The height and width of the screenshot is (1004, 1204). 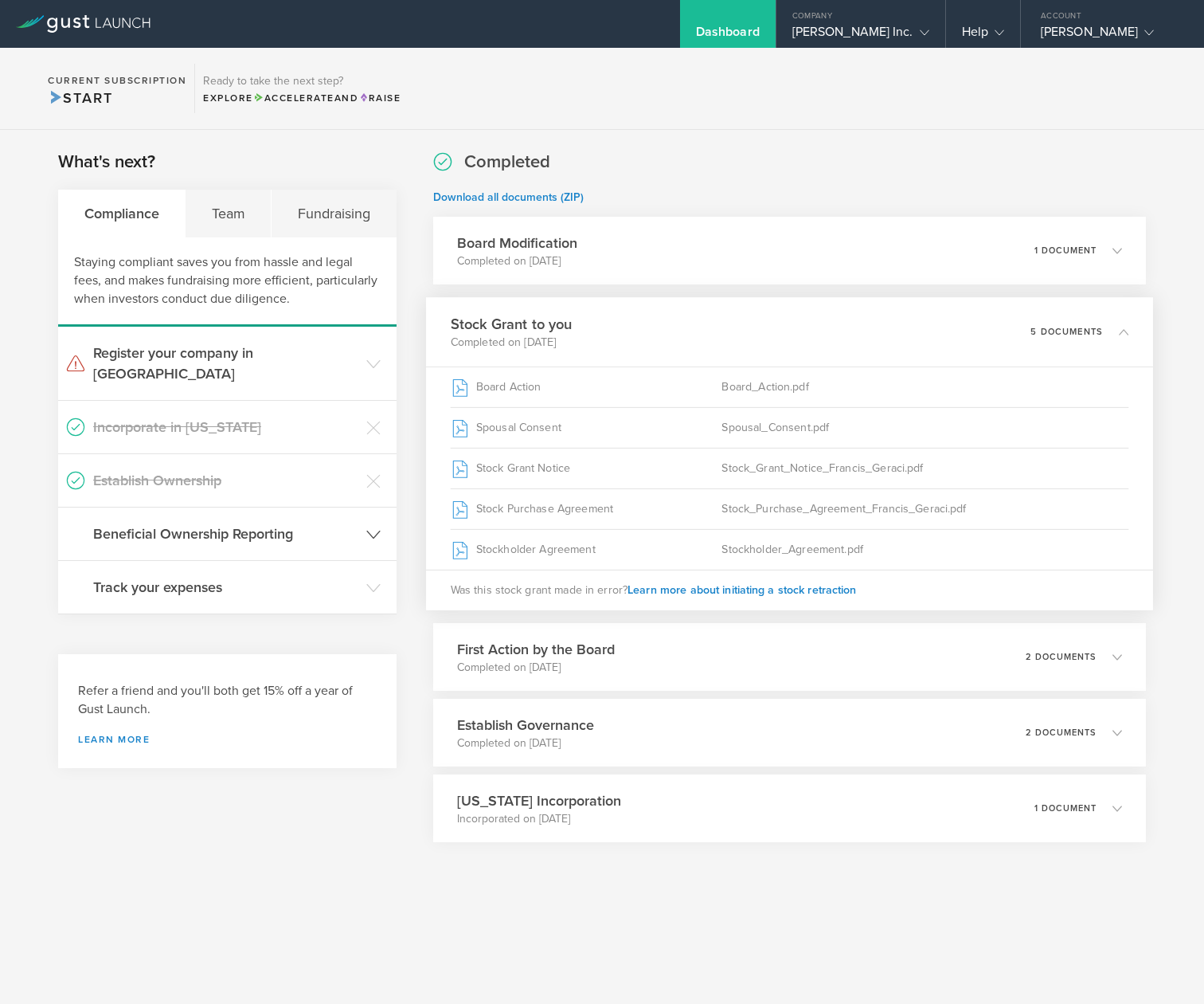 I want to click on h3: Establish Governance, so click(x=525, y=725).